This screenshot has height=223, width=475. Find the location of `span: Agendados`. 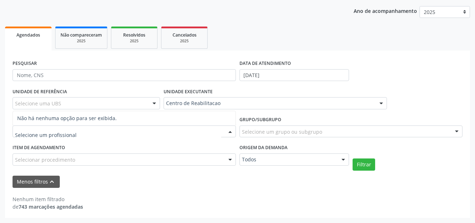

span: Agendados is located at coordinates (28, 35).